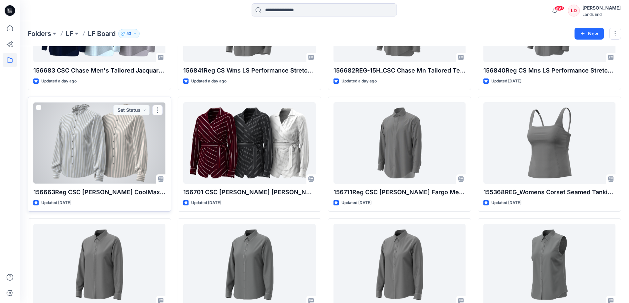 The width and height of the screenshot is (629, 303). Describe the element at coordinates (99, 71) in the screenshot. I see `p: 156683 CSC Chase Men's Tailored Jacquard Broadcloth Button Down Shirsss 09-30` at that location.